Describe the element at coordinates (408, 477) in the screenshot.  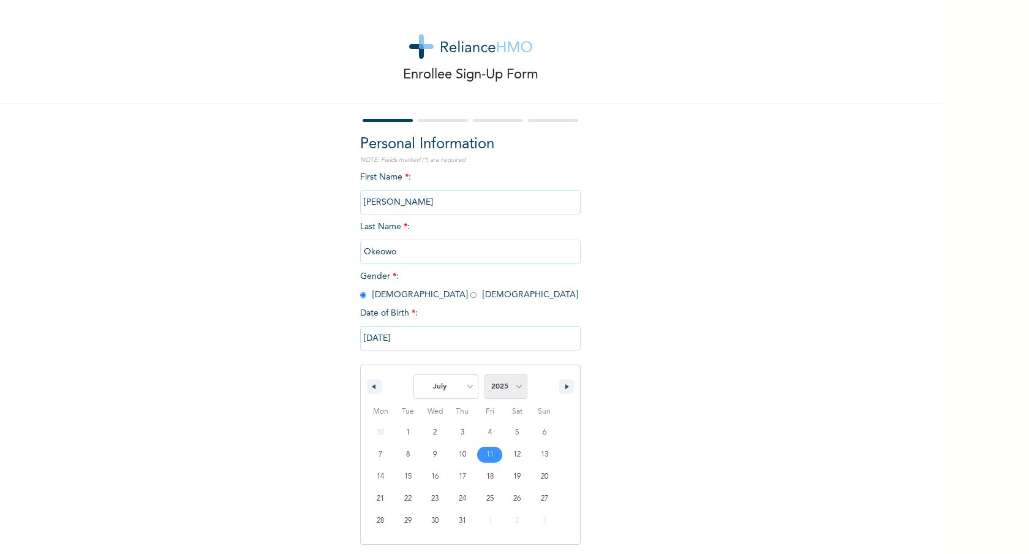
I see `button: 15` at that location.